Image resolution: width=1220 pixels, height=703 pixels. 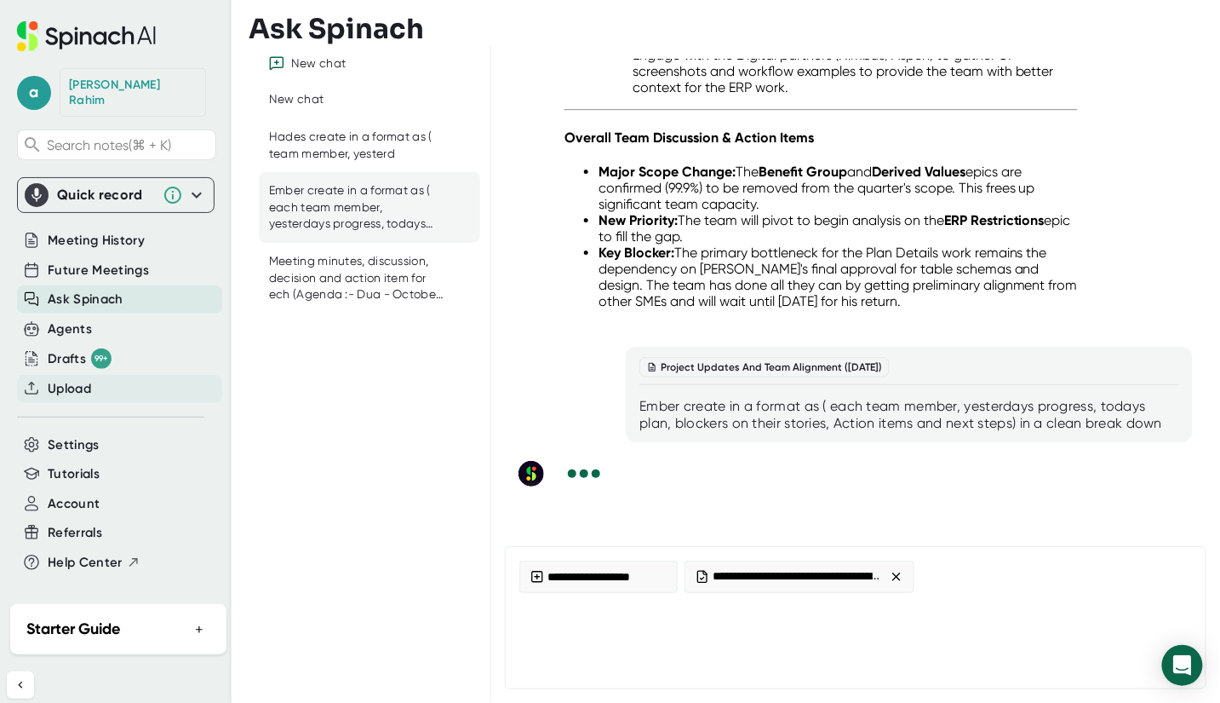 What do you see at coordinates (98, 270) in the screenshot?
I see `button: Future Meetings` at bounding box center [98, 270].